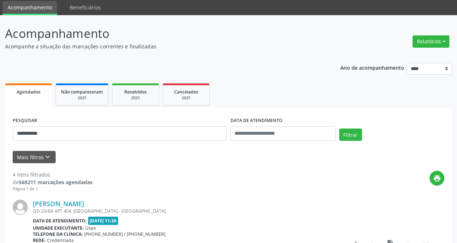 Image resolution: width=457 pixels, height=243 pixels. I want to click on span: Agendados, so click(29, 92).